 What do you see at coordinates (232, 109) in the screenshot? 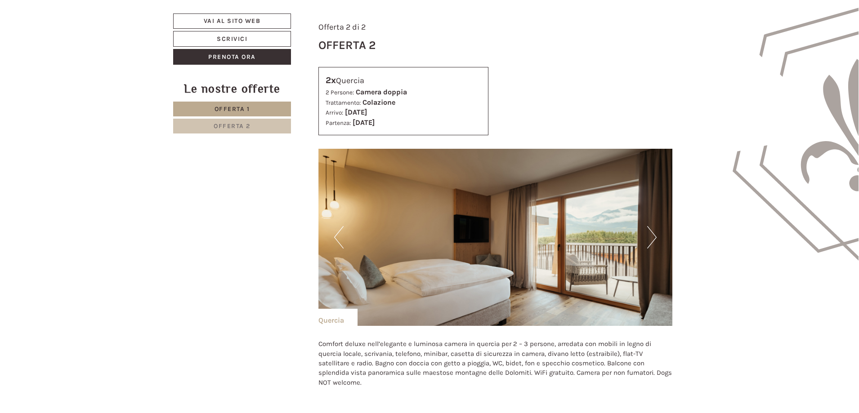
I see `span: Offerta 1` at bounding box center [232, 109].